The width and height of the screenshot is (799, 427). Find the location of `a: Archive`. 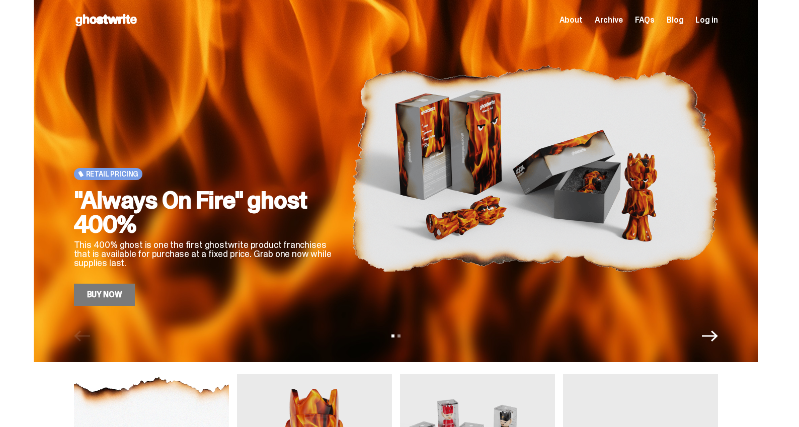

a: Archive is located at coordinates (609, 20).